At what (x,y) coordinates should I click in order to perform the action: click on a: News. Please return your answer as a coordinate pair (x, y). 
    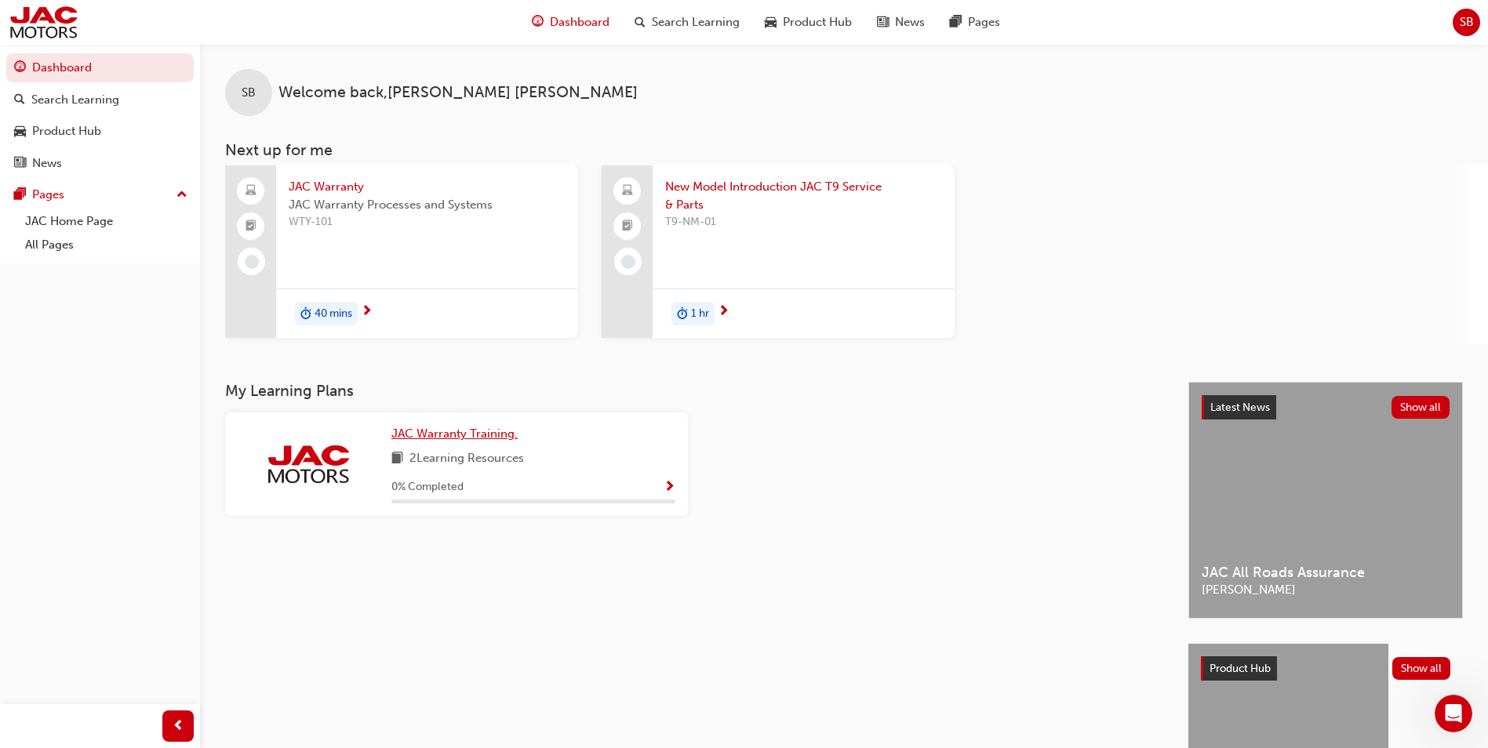
    Looking at the image, I should click on (100, 163).